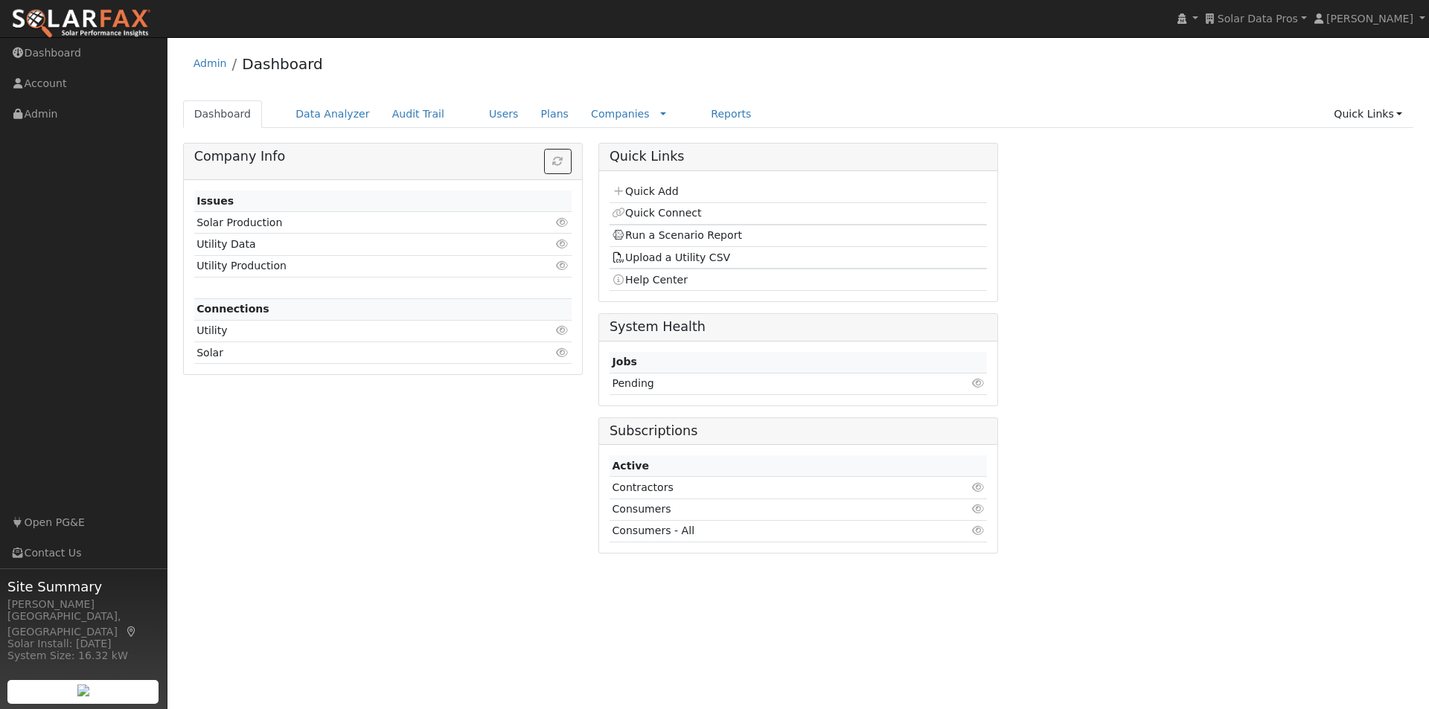 This screenshot has height=709, width=1429. What do you see at coordinates (671, 258) in the screenshot?
I see `a: Upload a Utility CSV` at bounding box center [671, 258].